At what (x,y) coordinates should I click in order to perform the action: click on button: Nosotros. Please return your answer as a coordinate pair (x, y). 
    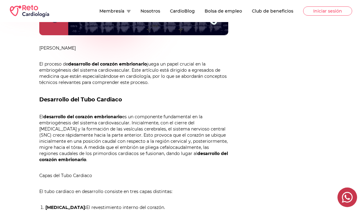
    Looking at the image, I should click on (150, 11).